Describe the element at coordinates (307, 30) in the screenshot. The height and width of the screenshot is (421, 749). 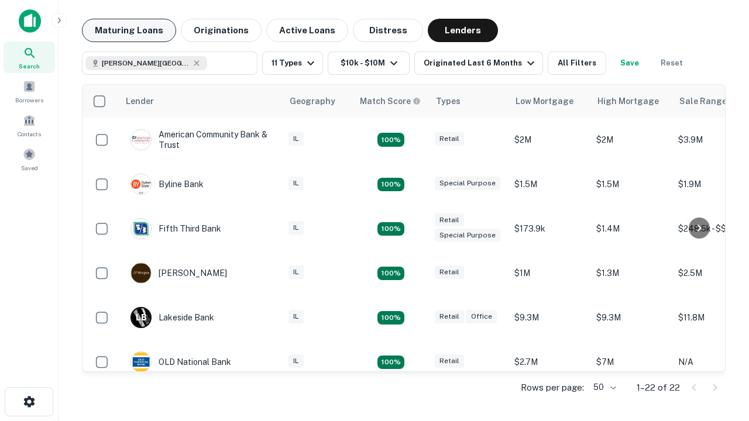
I see `button: Active Loans` at that location.